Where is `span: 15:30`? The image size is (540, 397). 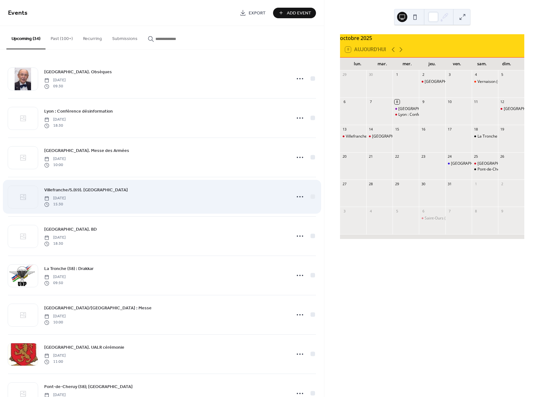
span: 15:30 is located at coordinates (55, 205).